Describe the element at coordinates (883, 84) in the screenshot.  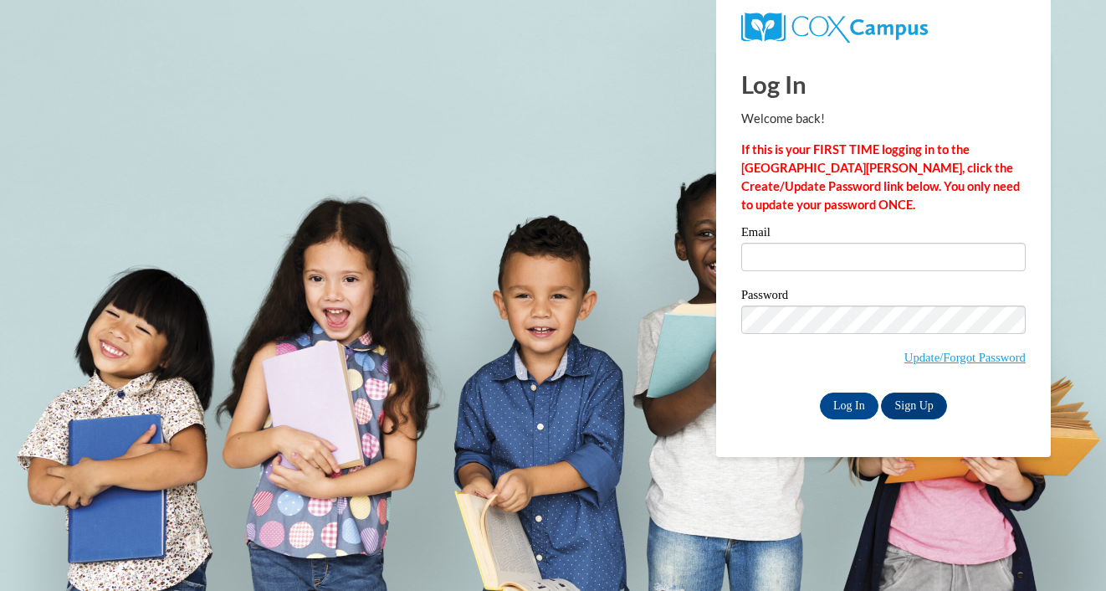
I see `h1: Log In` at that location.